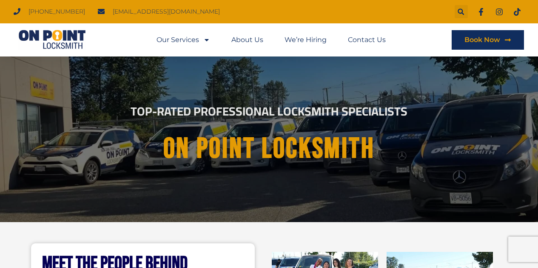 The height and width of the screenshot is (268, 538). What do you see at coordinates (183, 40) in the screenshot?
I see `a: Our Services` at bounding box center [183, 40].